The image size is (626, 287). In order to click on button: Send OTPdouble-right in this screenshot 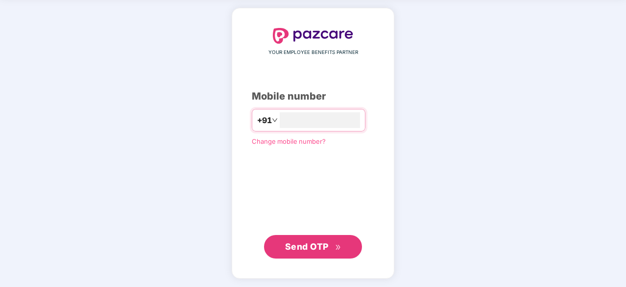, I will do `click(313, 247)`.